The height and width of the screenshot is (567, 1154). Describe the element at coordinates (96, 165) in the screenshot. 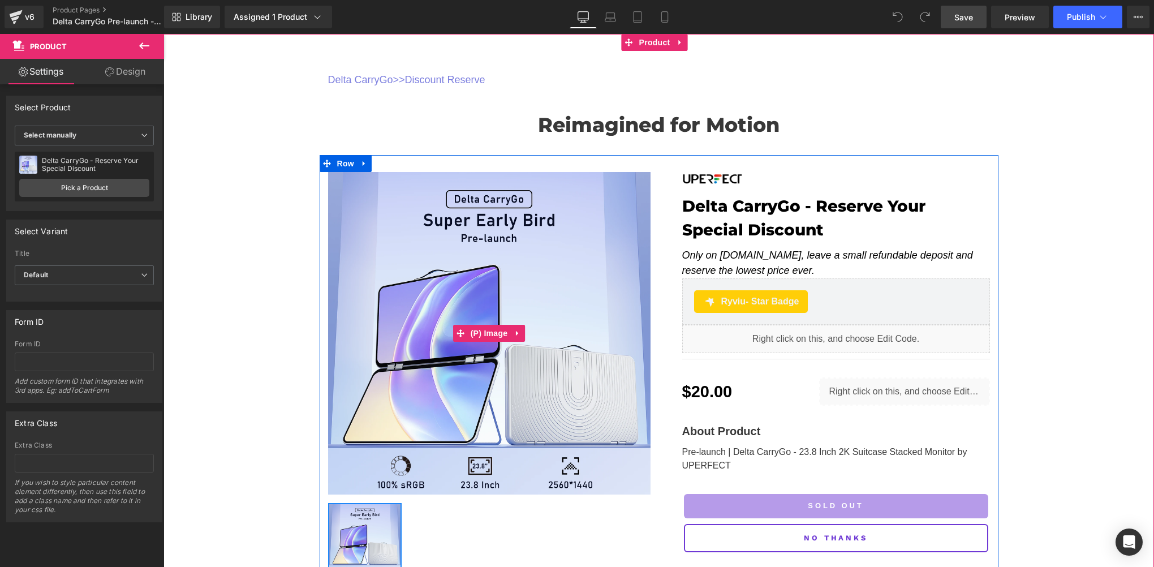

I see `div: Delta CarryGo - Reserve Your Special Discount` at that location.